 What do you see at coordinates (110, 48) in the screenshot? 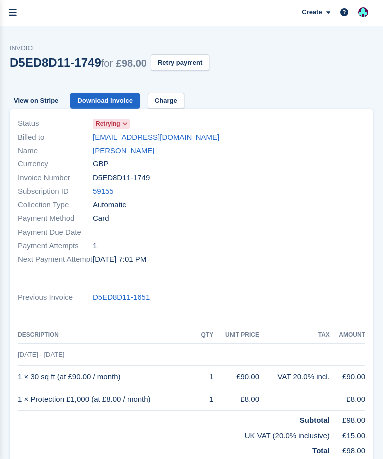
I see `span: Invoice` at bounding box center [110, 48].